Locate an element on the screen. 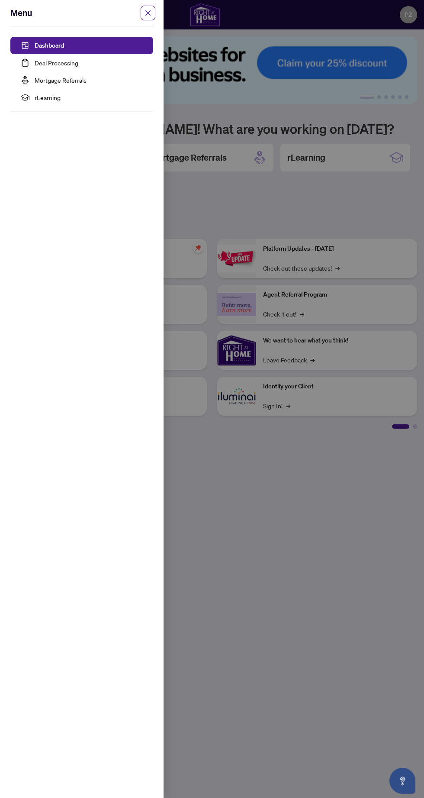 The height and width of the screenshot is (798, 424). a: Dashboard is located at coordinates (49, 45).